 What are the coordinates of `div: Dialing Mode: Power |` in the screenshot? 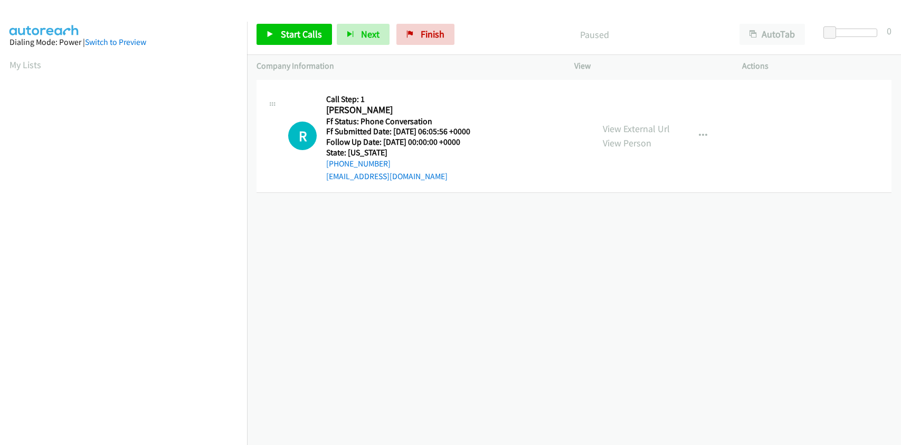 It's located at (124, 42).